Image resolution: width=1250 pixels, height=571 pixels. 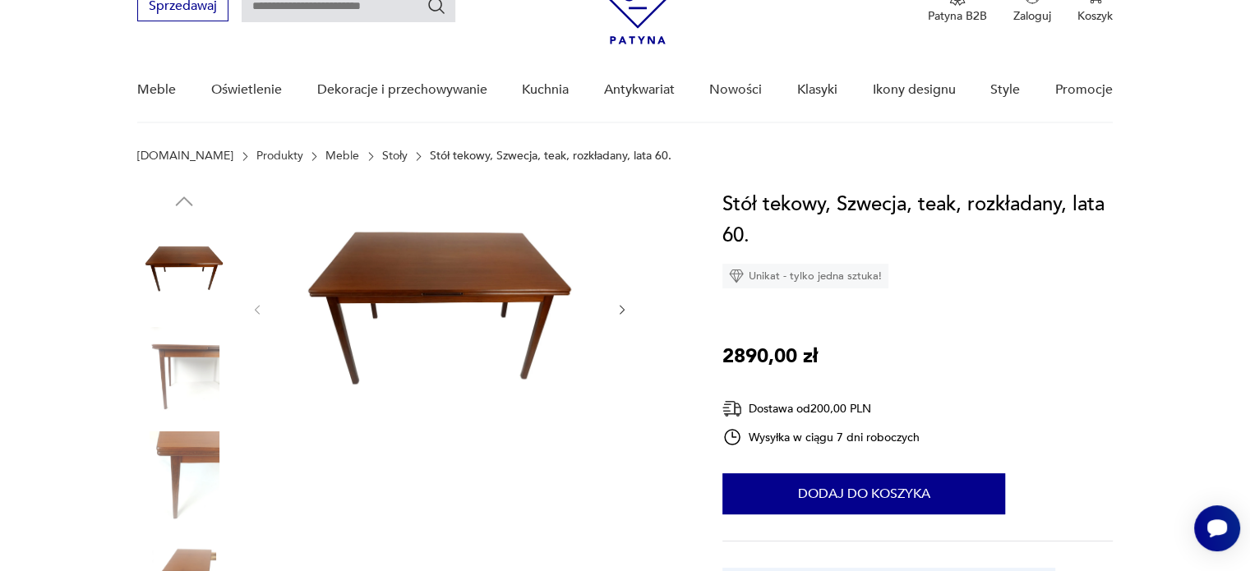 What do you see at coordinates (640, 90) in the screenshot?
I see `a: Antykwariat` at bounding box center [640, 90].